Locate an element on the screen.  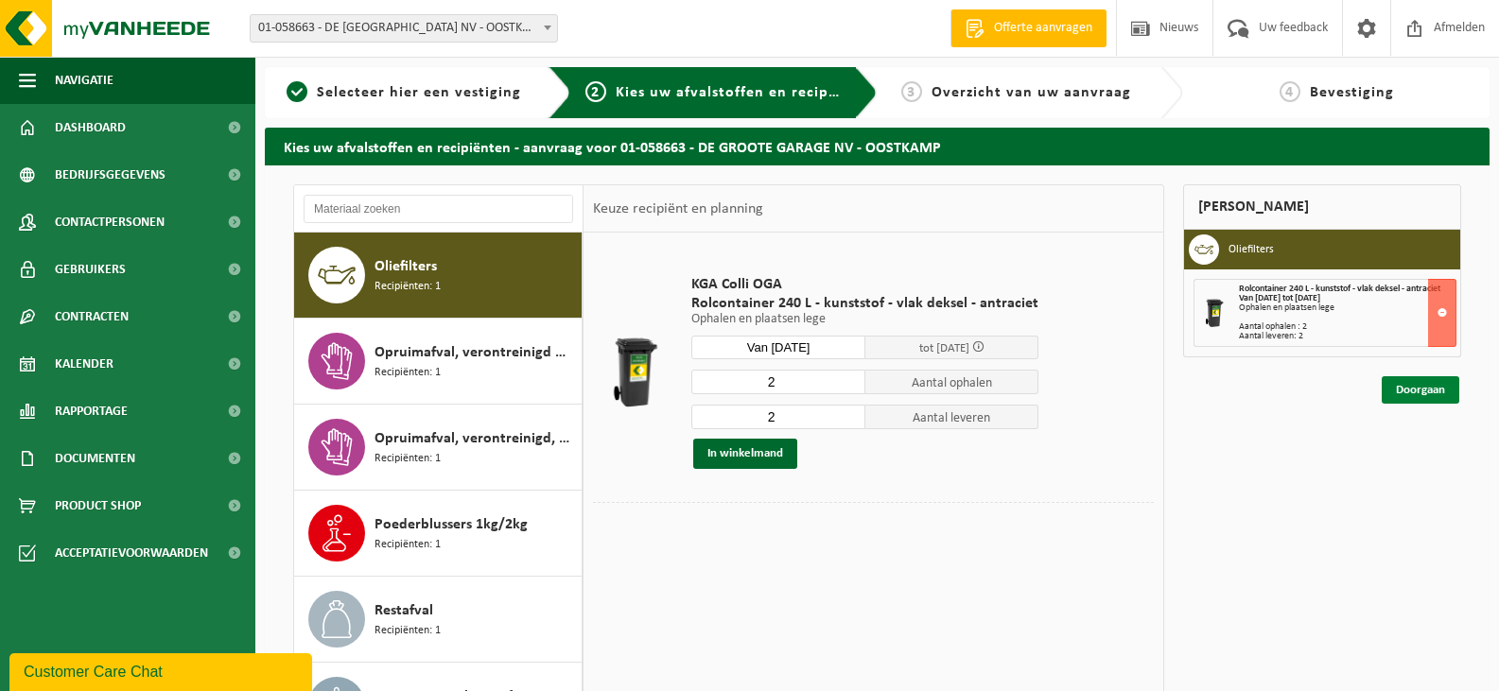
span: Poederblussers 1kg/2kg is located at coordinates (451, 525).